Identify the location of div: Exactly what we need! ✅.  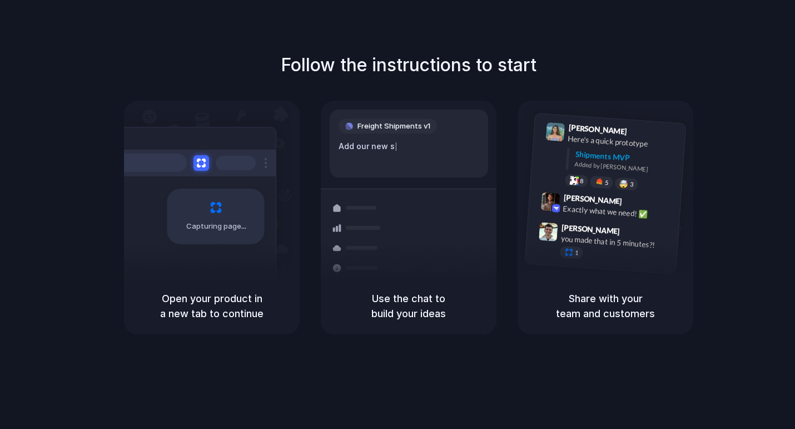
(618, 212).